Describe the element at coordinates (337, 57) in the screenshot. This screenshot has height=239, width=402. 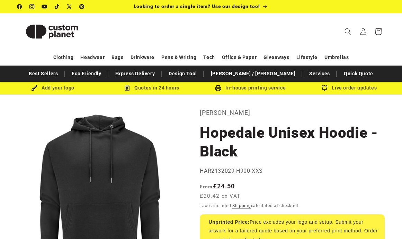
I see `a: Umbrellas` at that location.